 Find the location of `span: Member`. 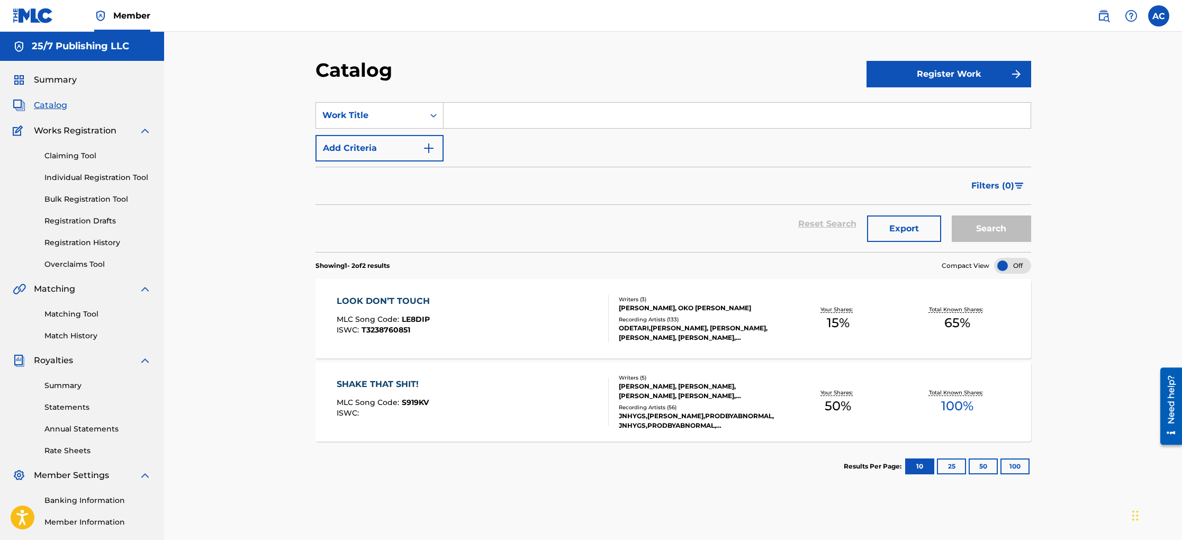

span: Member is located at coordinates (132, 15).